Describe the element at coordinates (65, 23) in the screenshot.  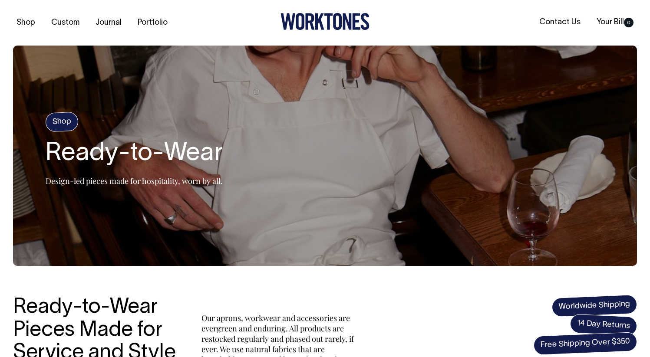
I see `a: Custom` at that location.